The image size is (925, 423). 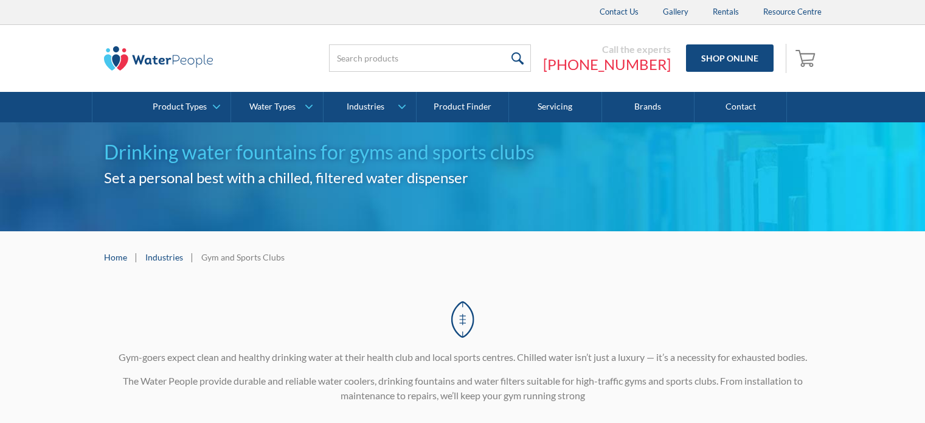 What do you see at coordinates (807, 58) in the screenshot?
I see `a: Open empty cart` at bounding box center [807, 58].